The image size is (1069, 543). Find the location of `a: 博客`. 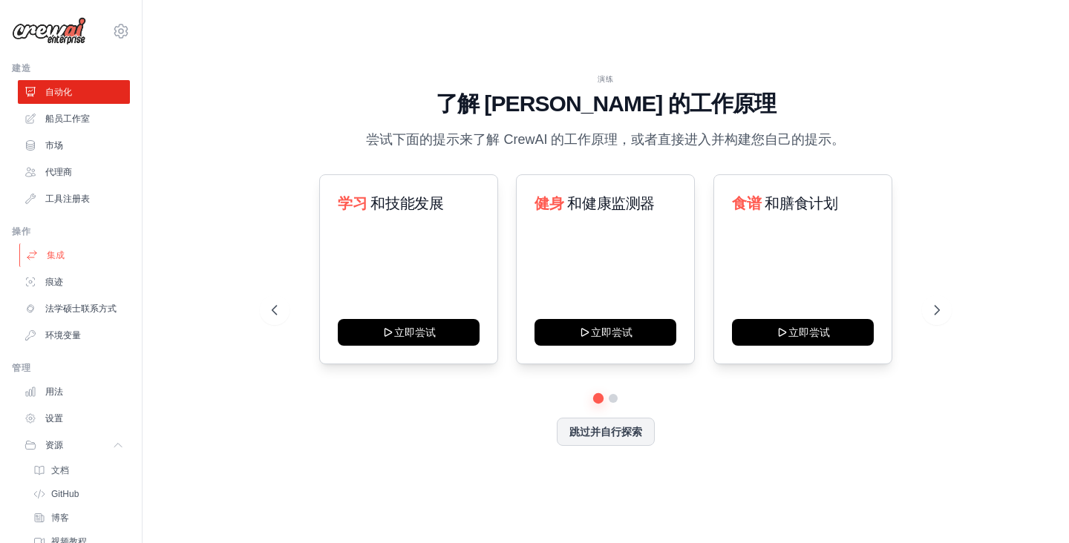

a: 博客 is located at coordinates (78, 518).